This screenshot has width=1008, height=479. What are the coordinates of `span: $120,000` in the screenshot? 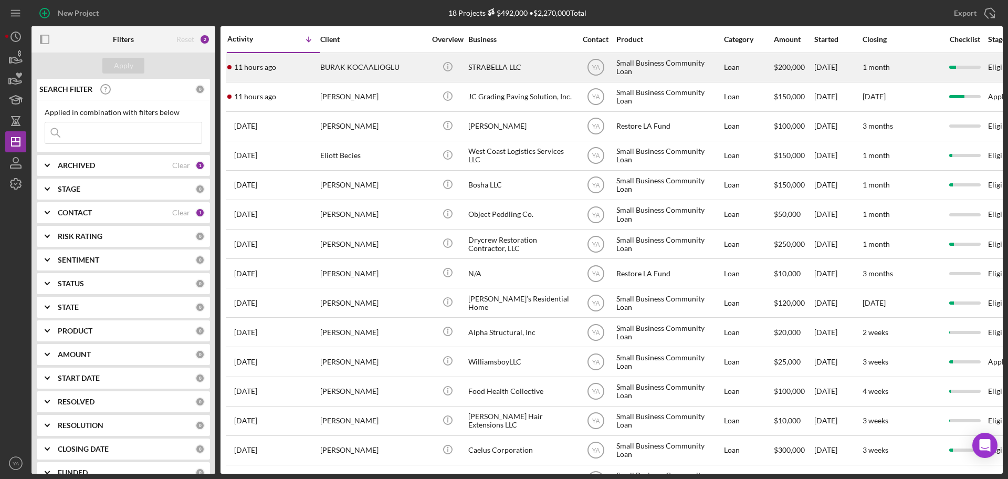 It's located at (789, 302).